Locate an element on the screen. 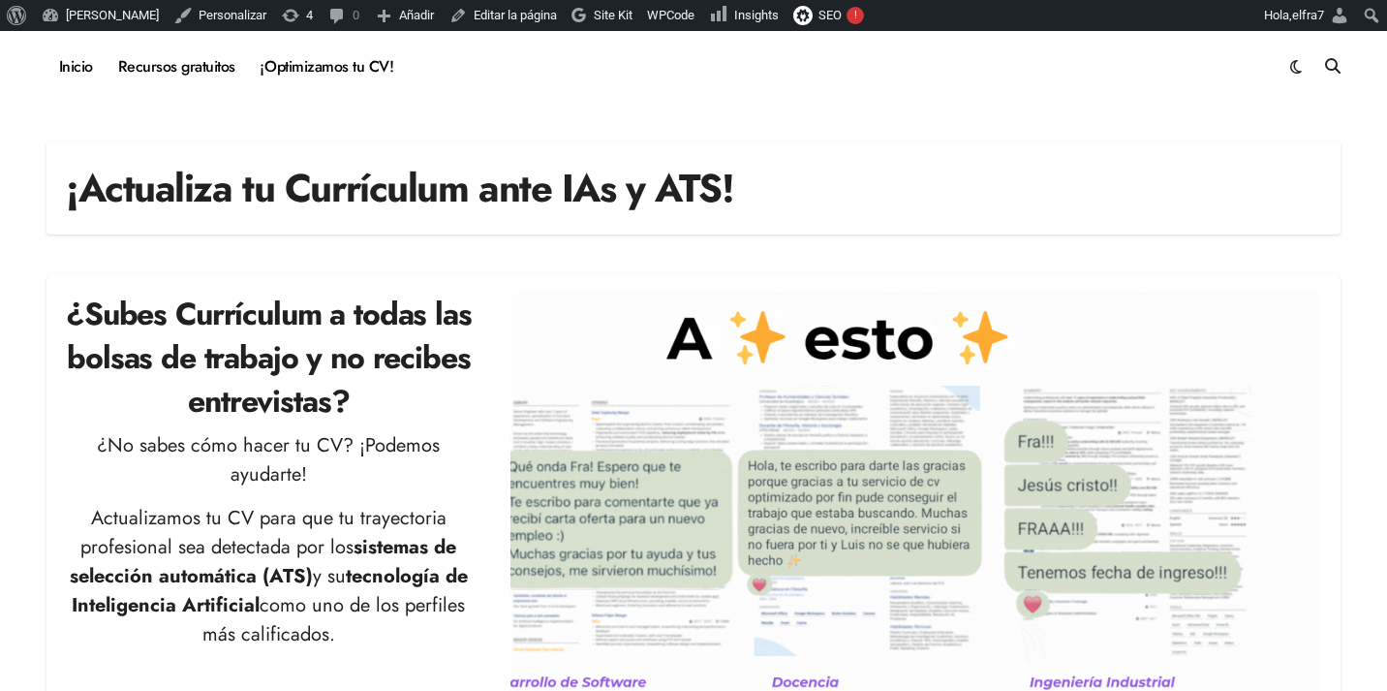 Image resolution: width=1387 pixels, height=691 pixels. p: Actualizamos tu CV para que tu trayectoria profesional sea detectada por los y su como uno de los... is located at coordinates (268, 576).